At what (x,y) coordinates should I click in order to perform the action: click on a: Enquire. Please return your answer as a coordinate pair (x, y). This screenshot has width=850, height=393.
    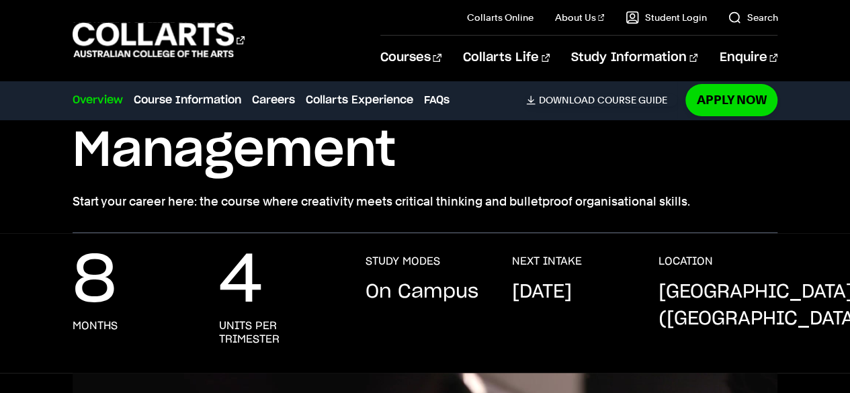
    Looking at the image, I should click on (748, 58).